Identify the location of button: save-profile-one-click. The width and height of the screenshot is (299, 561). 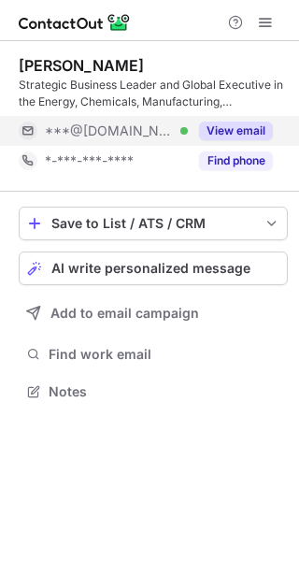
(153, 223).